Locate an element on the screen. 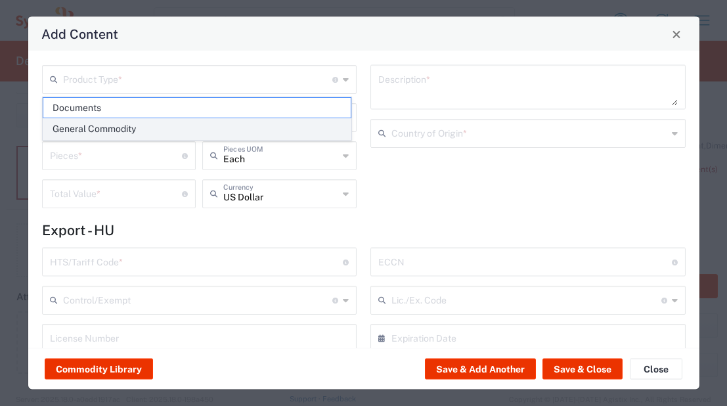 The height and width of the screenshot is (406, 727). button: Commodity Library is located at coordinates (98, 369).